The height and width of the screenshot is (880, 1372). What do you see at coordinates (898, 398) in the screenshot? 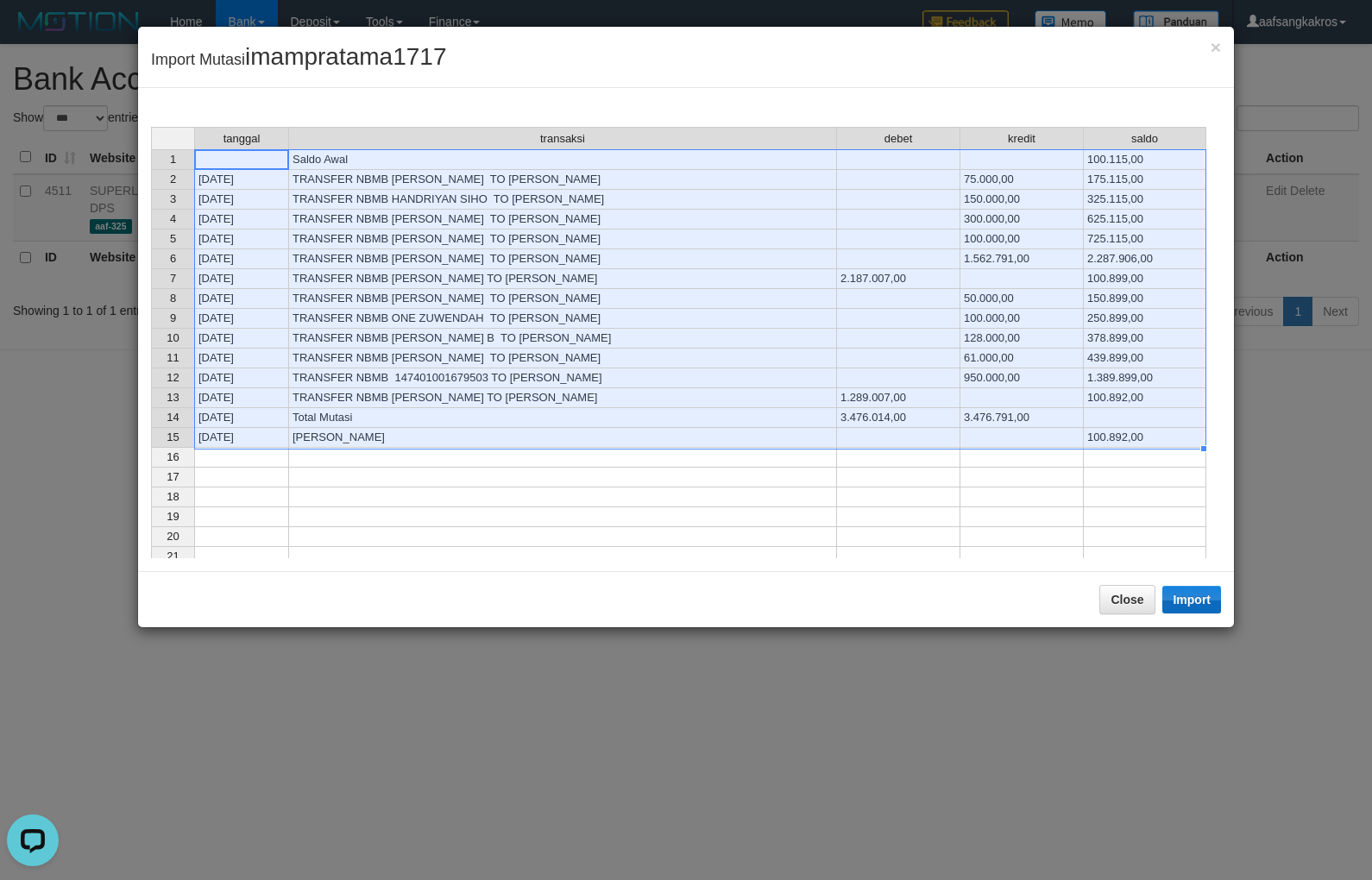
I see `td: 1.289.007,00` at bounding box center [898, 398].